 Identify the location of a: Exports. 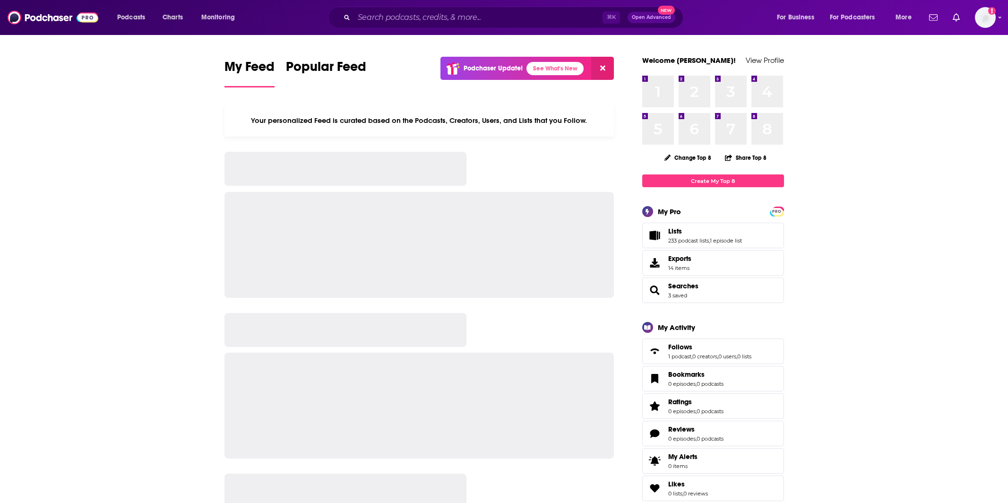
(713, 263).